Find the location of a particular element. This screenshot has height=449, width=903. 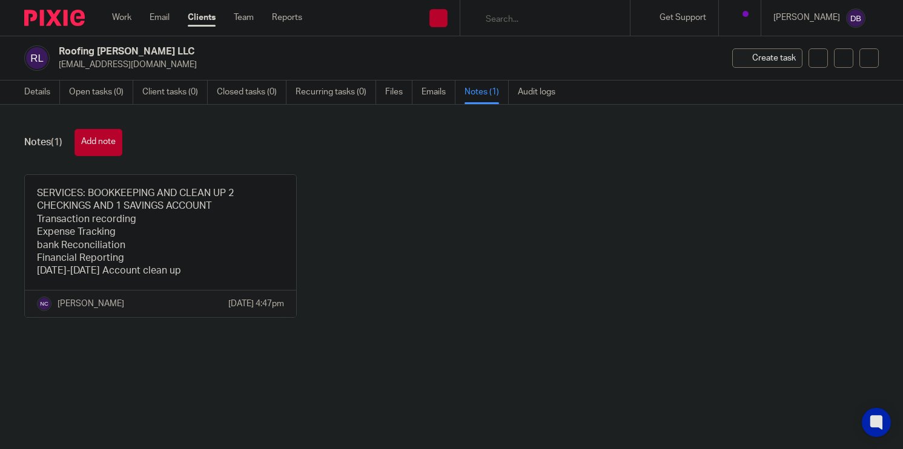

a: Email is located at coordinates (159, 18).